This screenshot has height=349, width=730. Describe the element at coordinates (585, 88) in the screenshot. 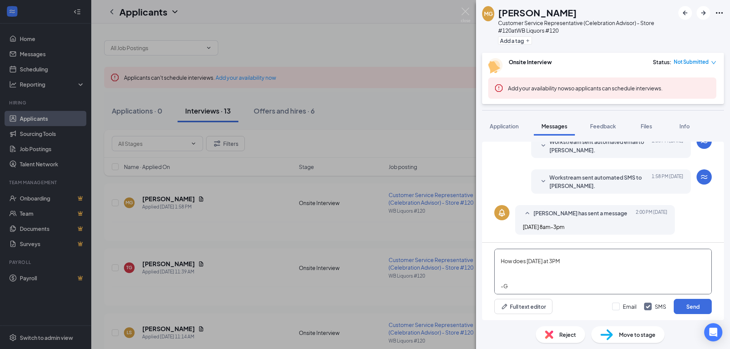

I see `span: so applicants can schedule interviews.` at that location.